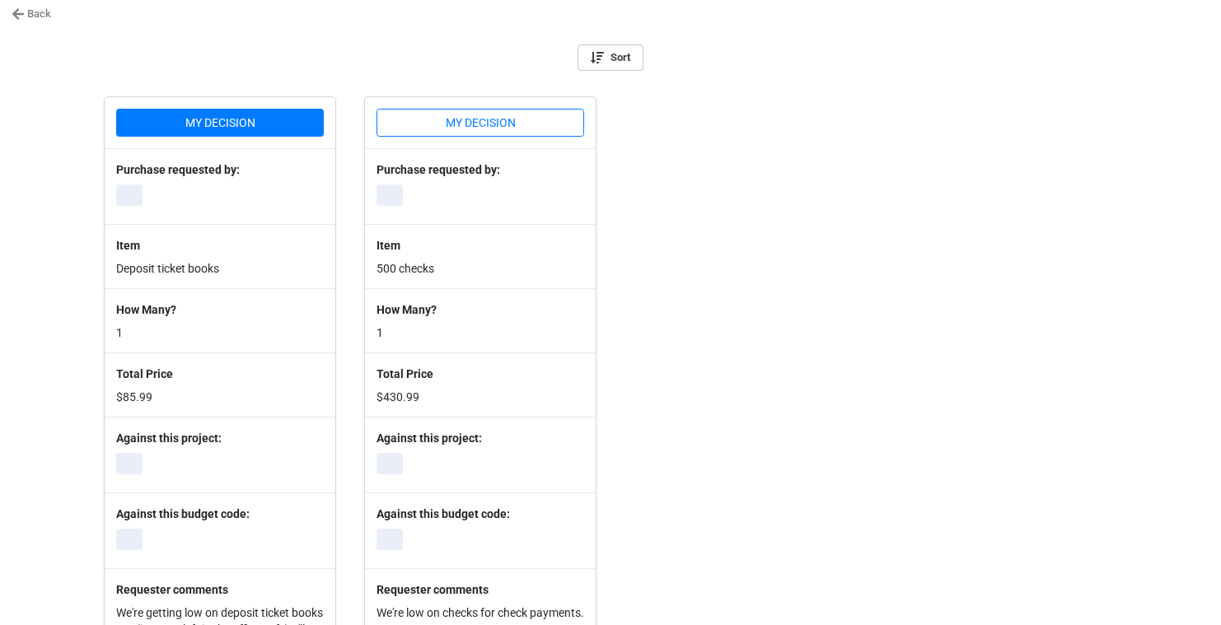 This screenshot has width=1221, height=625. I want to click on p: $430.99, so click(480, 397).